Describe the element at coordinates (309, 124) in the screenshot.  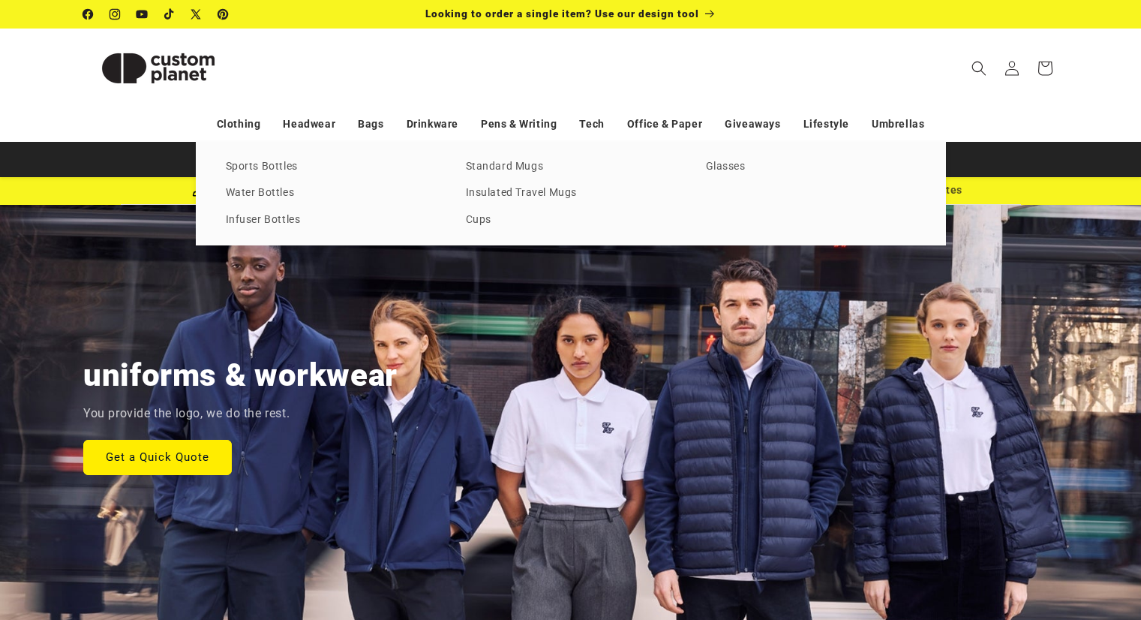
I see `a: Headwear` at that location.